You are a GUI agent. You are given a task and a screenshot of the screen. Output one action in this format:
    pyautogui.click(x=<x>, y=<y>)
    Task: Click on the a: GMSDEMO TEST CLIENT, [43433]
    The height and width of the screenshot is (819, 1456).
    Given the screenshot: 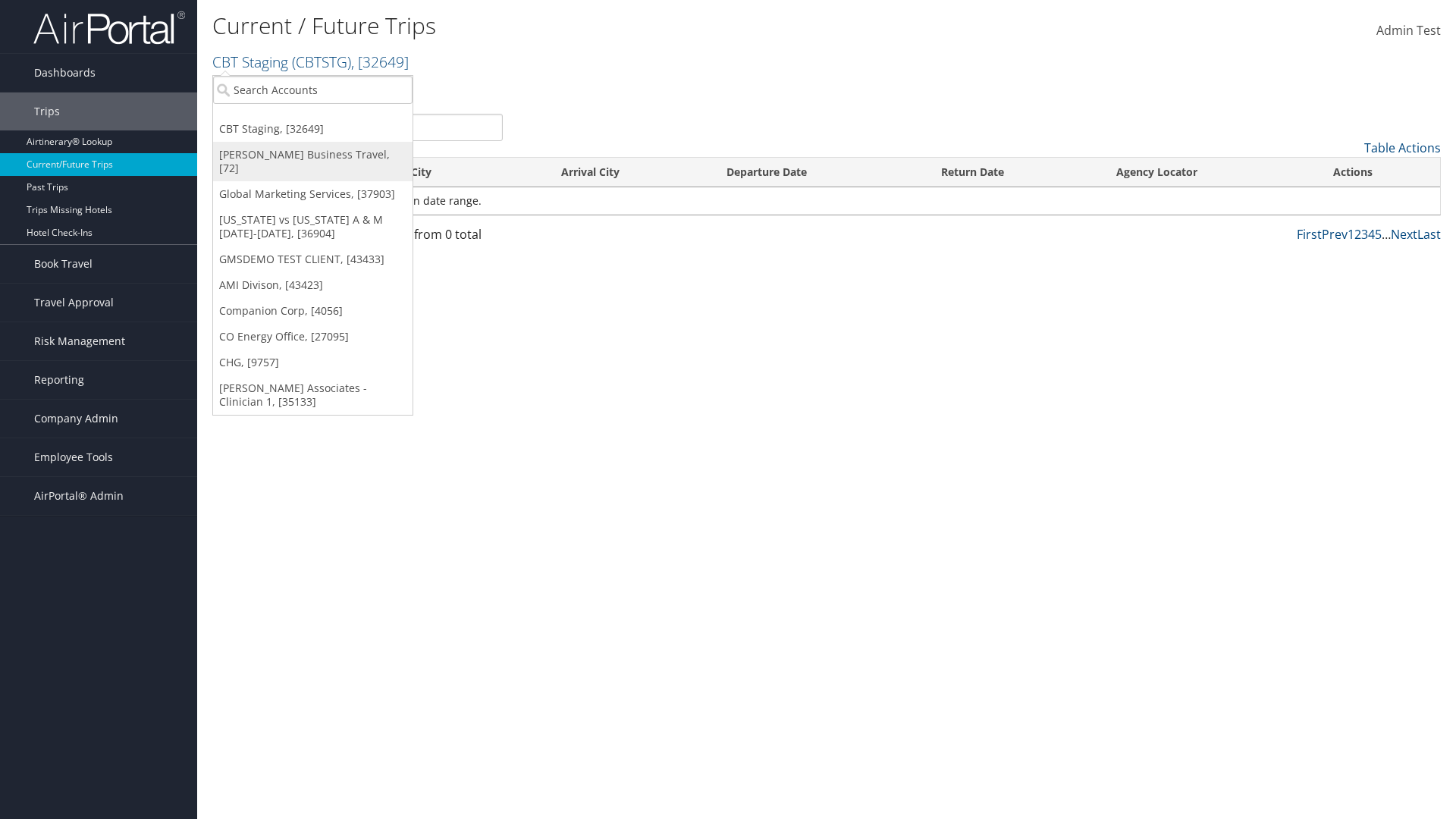 What is the action you would take?
    pyautogui.click(x=312, y=259)
    